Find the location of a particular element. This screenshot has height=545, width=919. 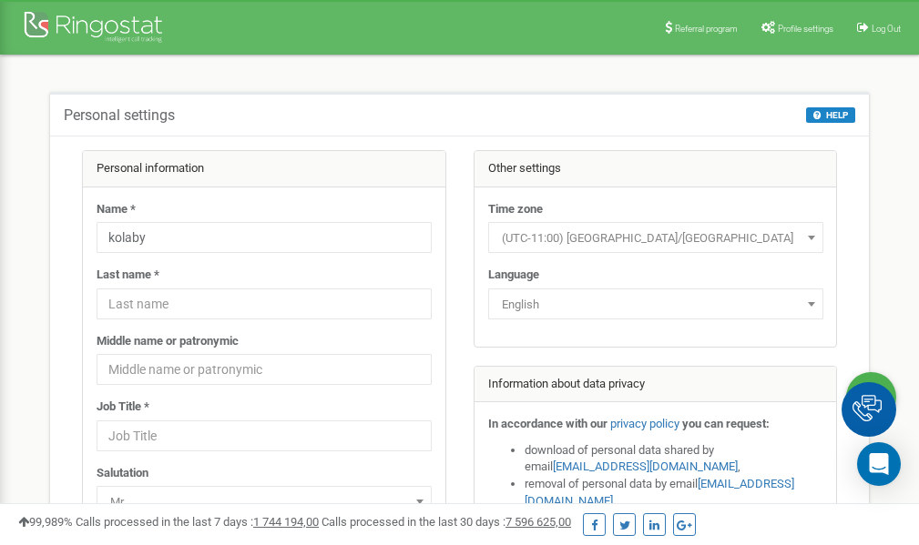

a: privacy policy is located at coordinates (645, 423).